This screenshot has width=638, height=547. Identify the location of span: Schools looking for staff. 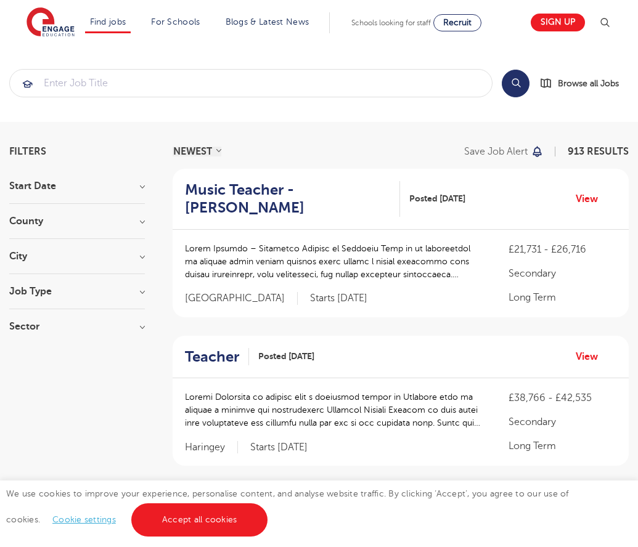
(391, 23).